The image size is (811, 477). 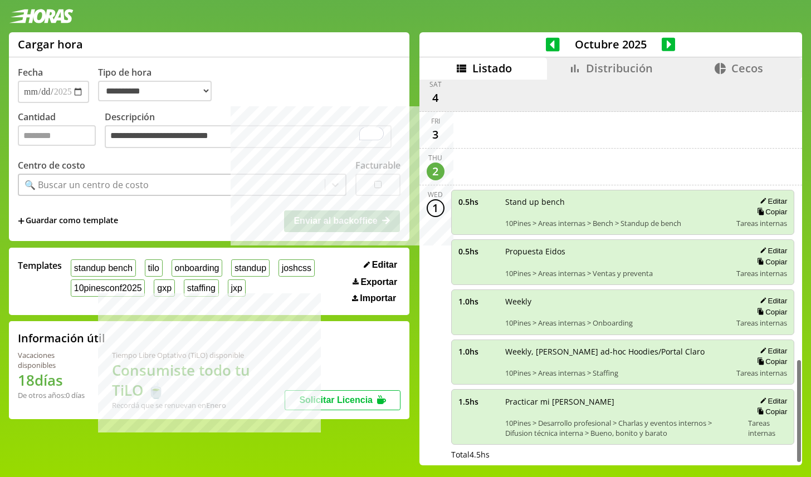 I want to click on div: 2, so click(x=435, y=172).